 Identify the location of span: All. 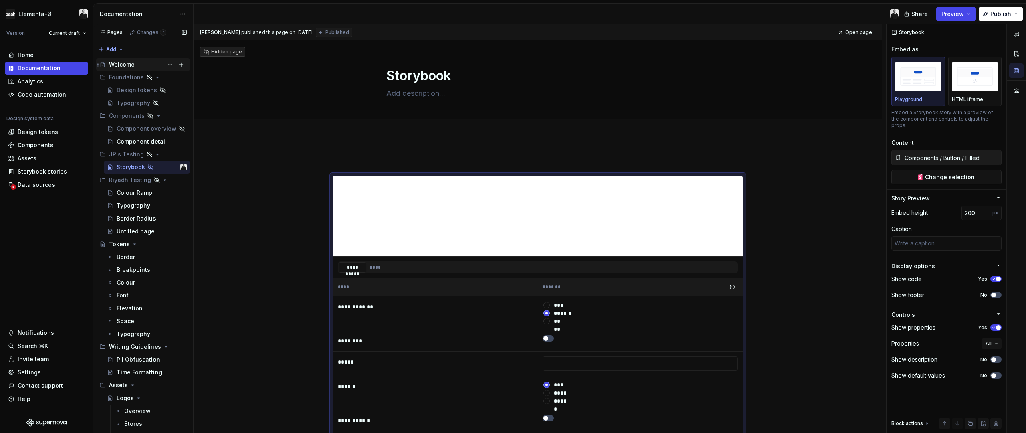
(988, 343).